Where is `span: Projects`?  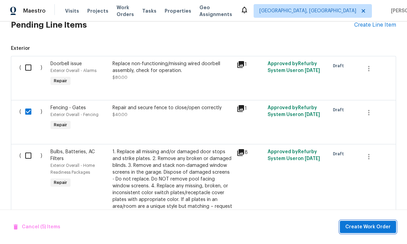
span: Projects is located at coordinates (98, 11).